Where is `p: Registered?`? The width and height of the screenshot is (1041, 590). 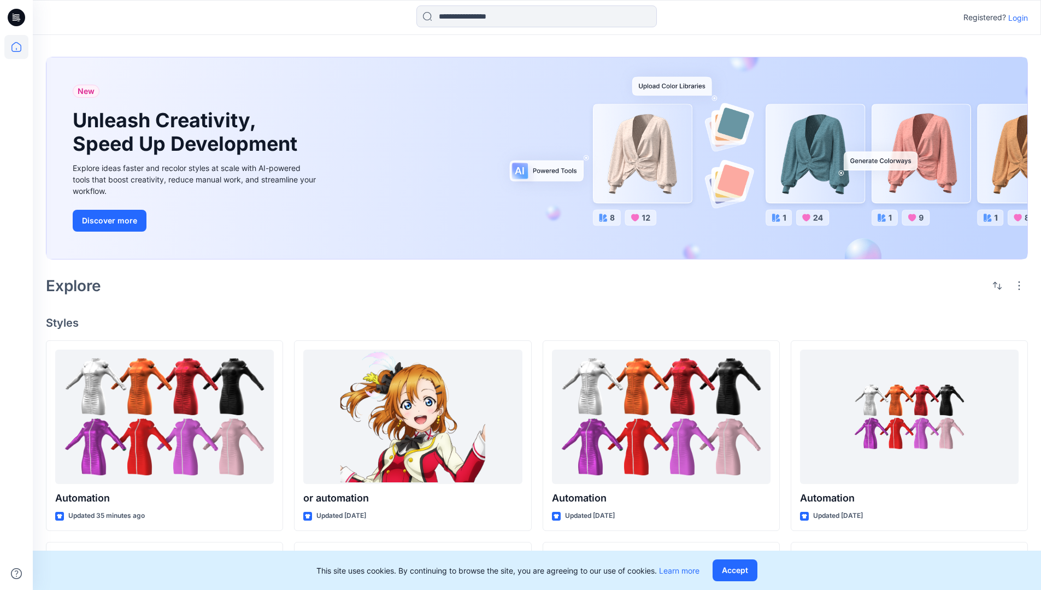
p: Registered? is located at coordinates (984, 17).